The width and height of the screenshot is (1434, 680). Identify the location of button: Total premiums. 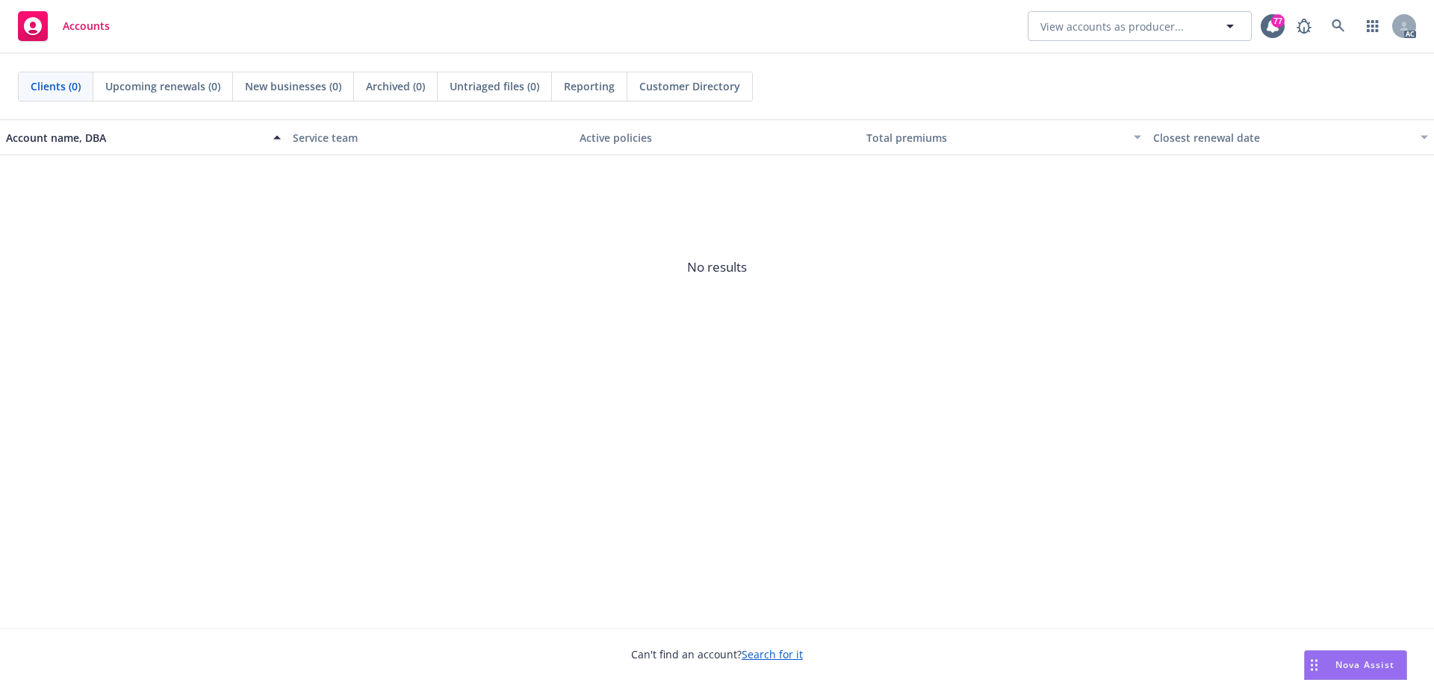
(1004, 137).